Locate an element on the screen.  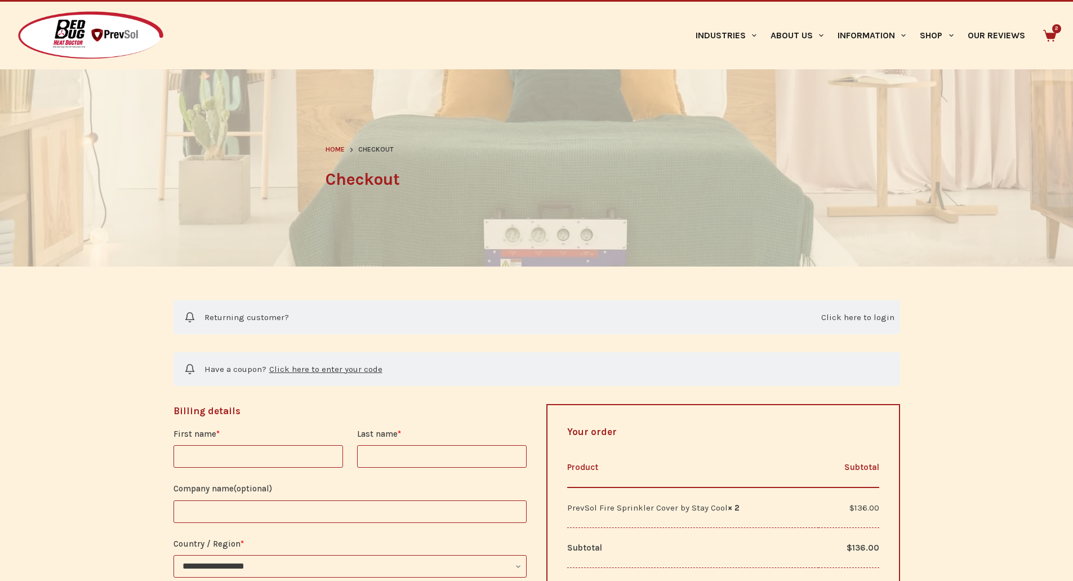
h1: Checkout is located at coordinates (537, 179).